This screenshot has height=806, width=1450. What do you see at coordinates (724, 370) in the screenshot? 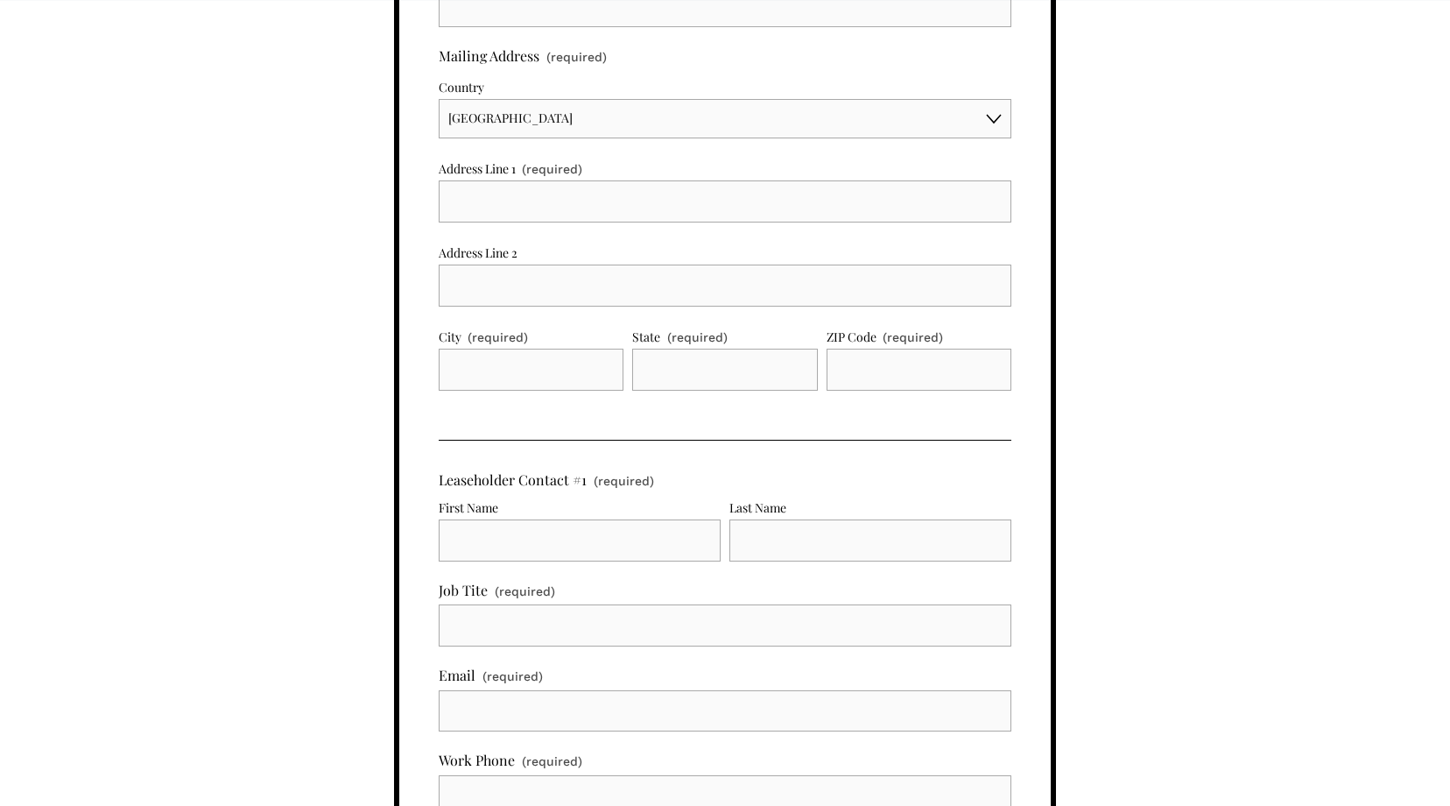
I see `input: State` at bounding box center [724, 370].